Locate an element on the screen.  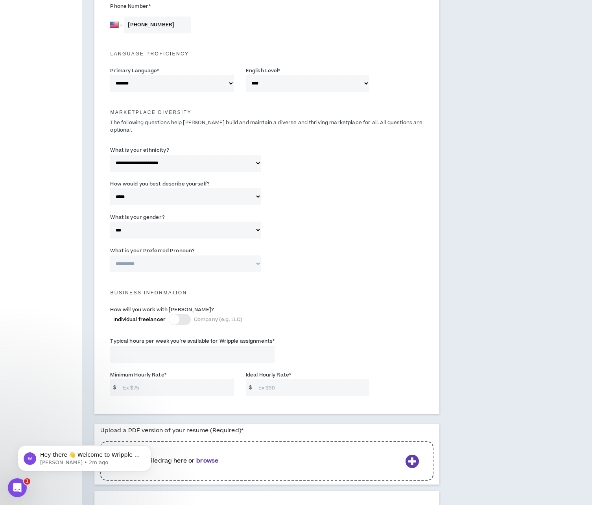
div: message notification from Morgan, 2m ago. Hey there 👋 Welcome to Wripple 🙌 Take a look around! If... is located at coordinates (79, 29).